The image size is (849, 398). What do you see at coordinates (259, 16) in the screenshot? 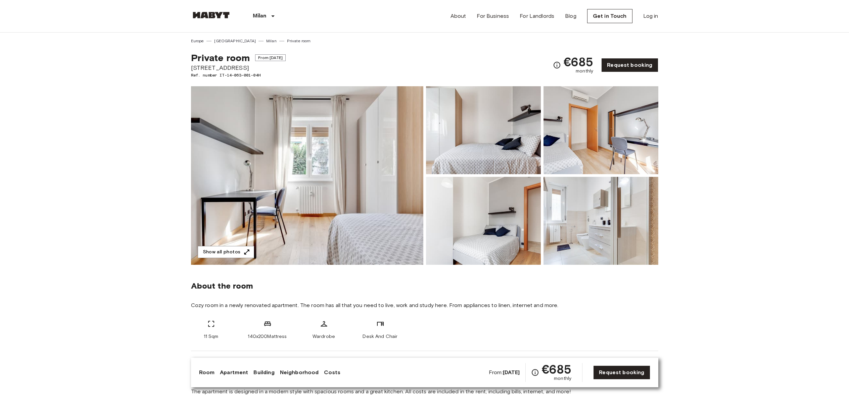
I see `p: Milan` at bounding box center [259, 16].